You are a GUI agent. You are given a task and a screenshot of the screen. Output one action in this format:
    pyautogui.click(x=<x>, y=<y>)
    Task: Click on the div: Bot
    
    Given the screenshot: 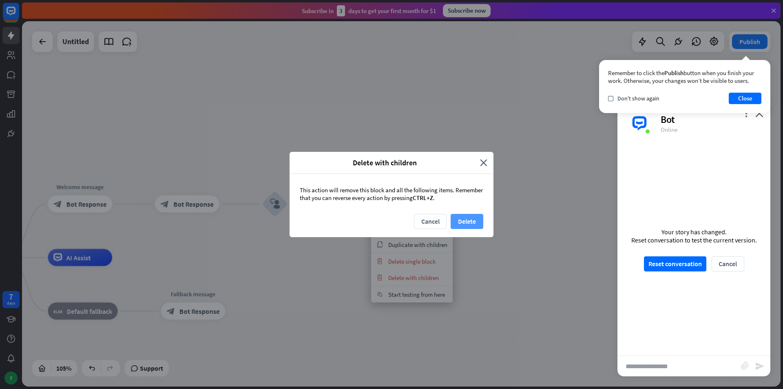 What is the action you would take?
    pyautogui.click(x=711, y=119)
    